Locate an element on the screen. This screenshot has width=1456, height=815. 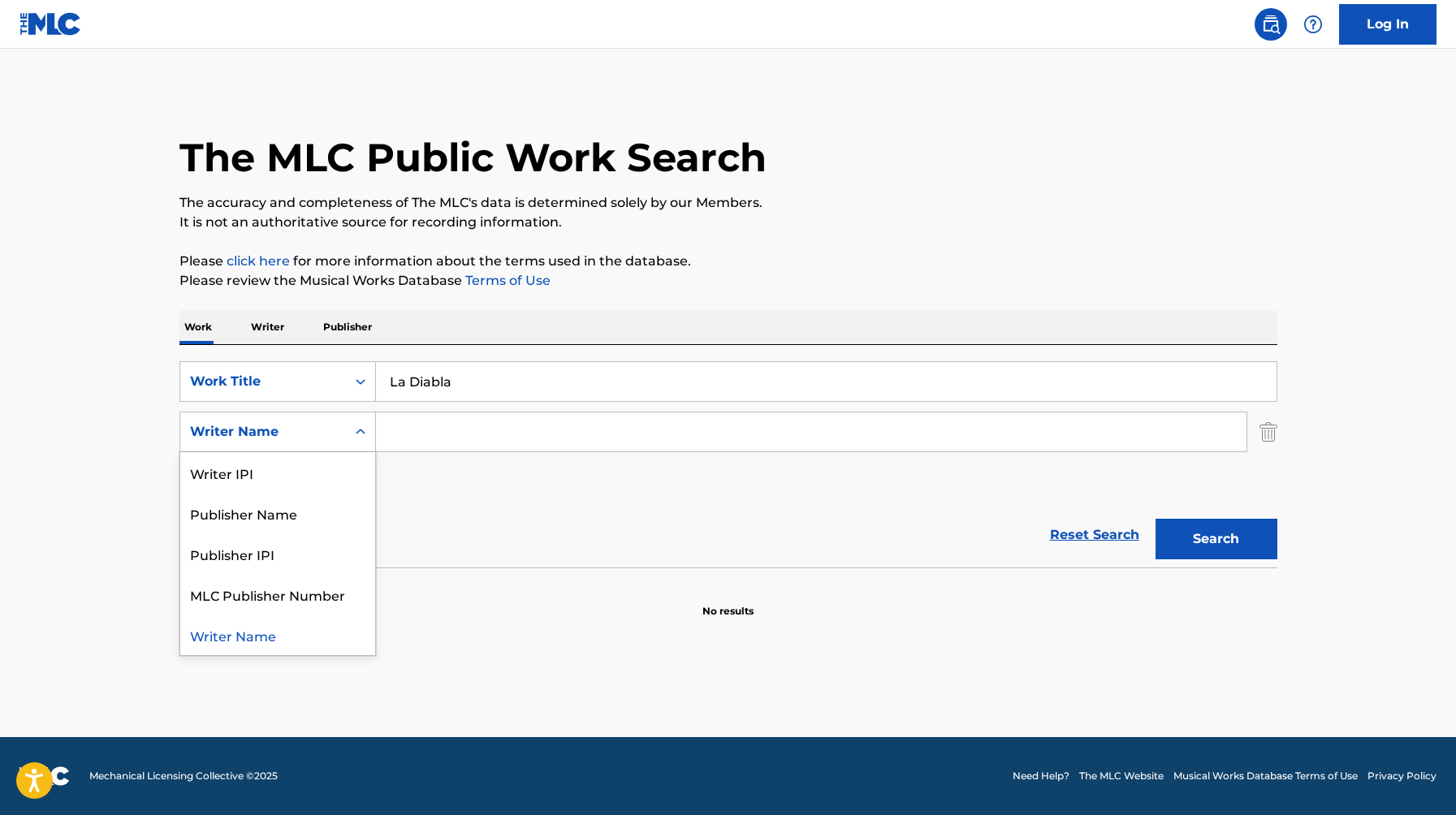
p: Work is located at coordinates (198, 327).